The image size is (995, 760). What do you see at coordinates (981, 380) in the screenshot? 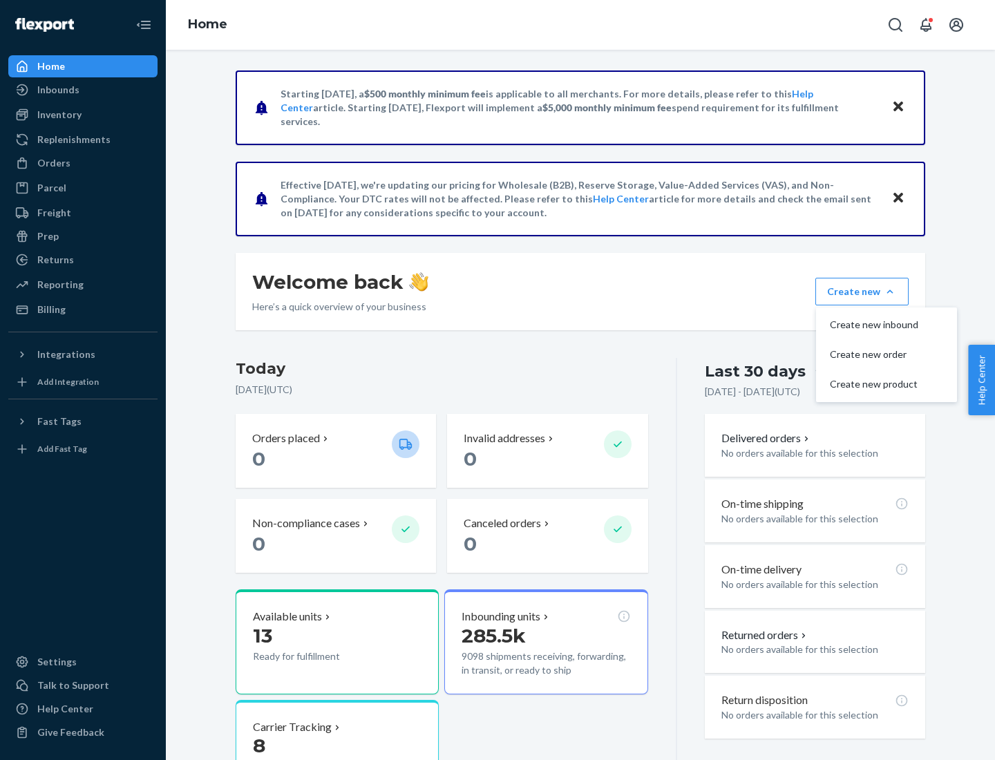
I see `span: Help Center` at bounding box center [981, 380].